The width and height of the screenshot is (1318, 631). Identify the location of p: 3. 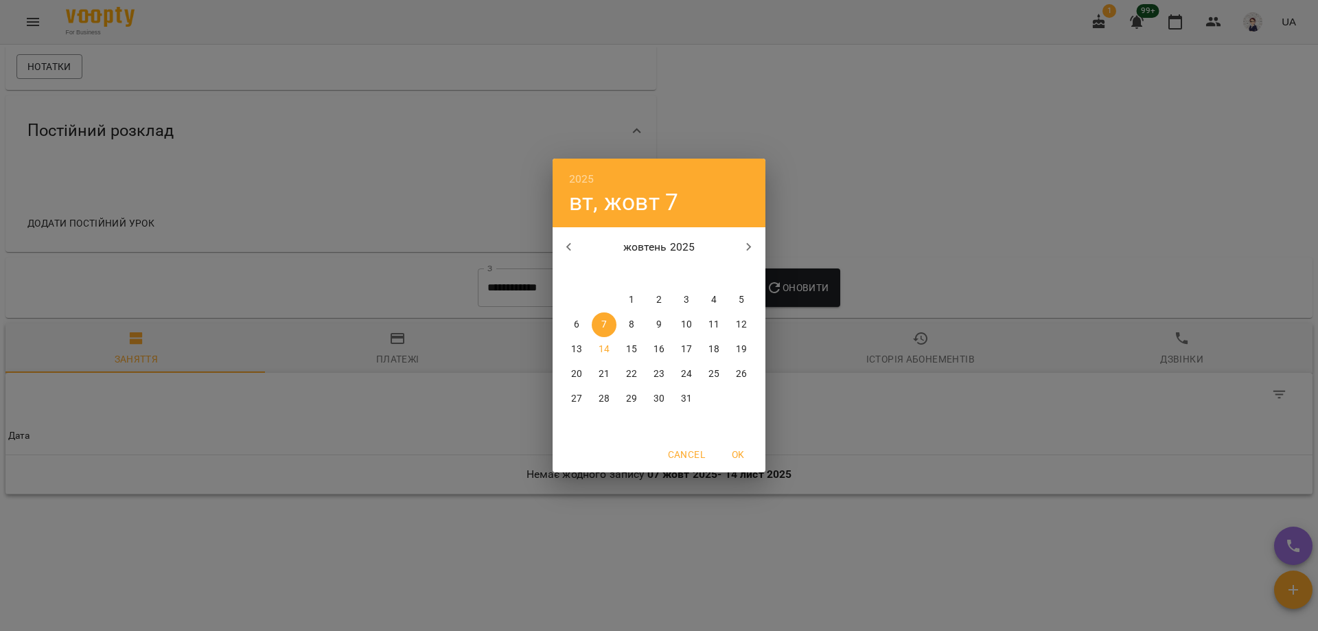
(687, 300).